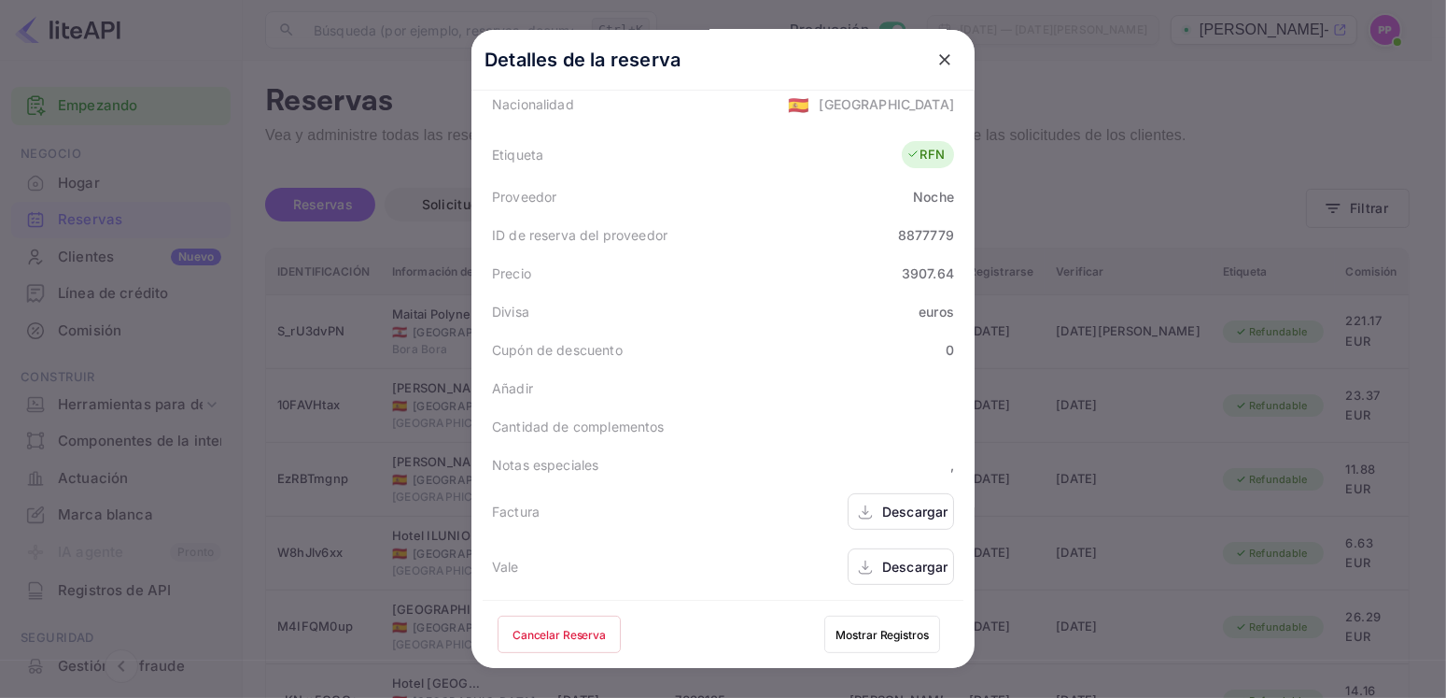 The height and width of the screenshot is (698, 1446). Describe the element at coordinates (545, 464) in the screenshot. I see `font: Notas especiales` at that location.